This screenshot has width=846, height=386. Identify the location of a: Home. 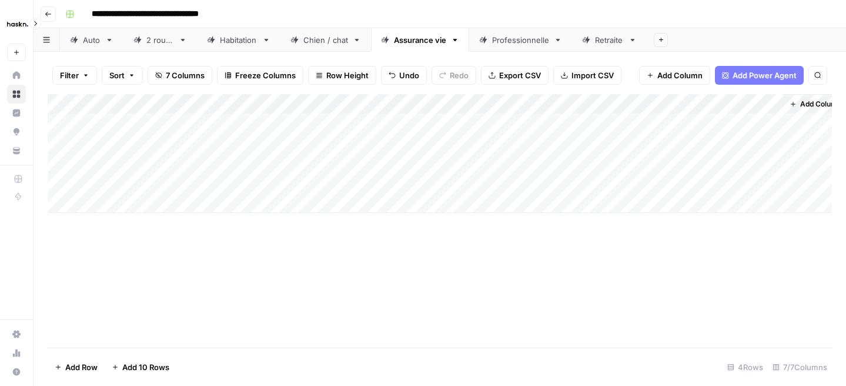
(16, 75).